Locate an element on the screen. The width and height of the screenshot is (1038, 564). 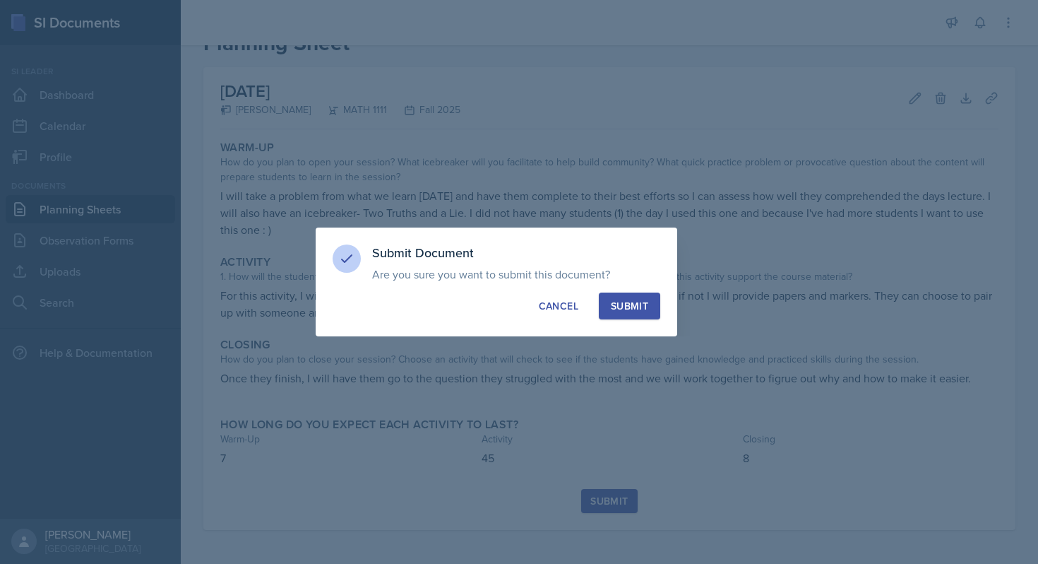
div: Cancel is located at coordinates (559, 306).